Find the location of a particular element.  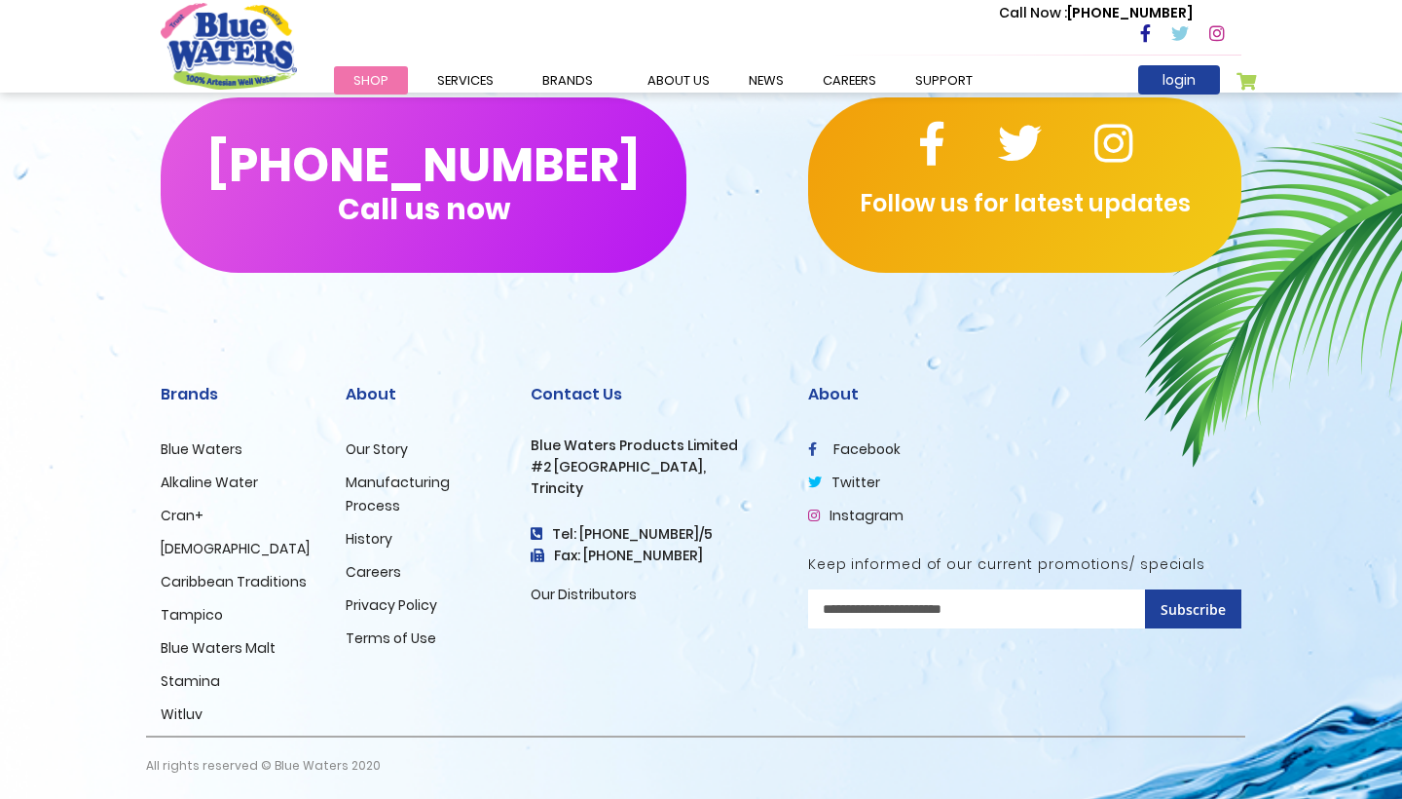

a: Privacy Policy is located at coordinates (391, 605).